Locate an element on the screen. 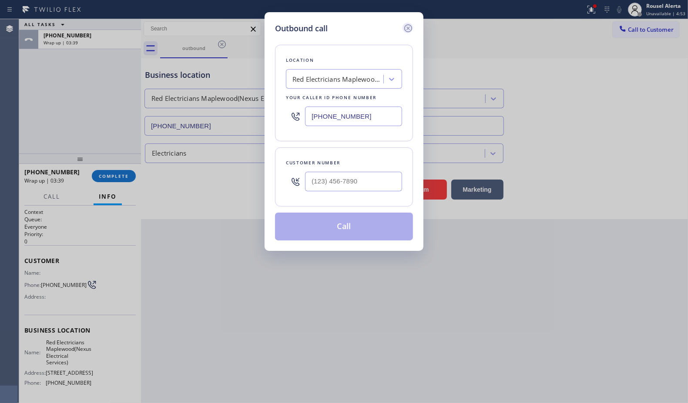  div: Customer number is located at coordinates (344, 163).